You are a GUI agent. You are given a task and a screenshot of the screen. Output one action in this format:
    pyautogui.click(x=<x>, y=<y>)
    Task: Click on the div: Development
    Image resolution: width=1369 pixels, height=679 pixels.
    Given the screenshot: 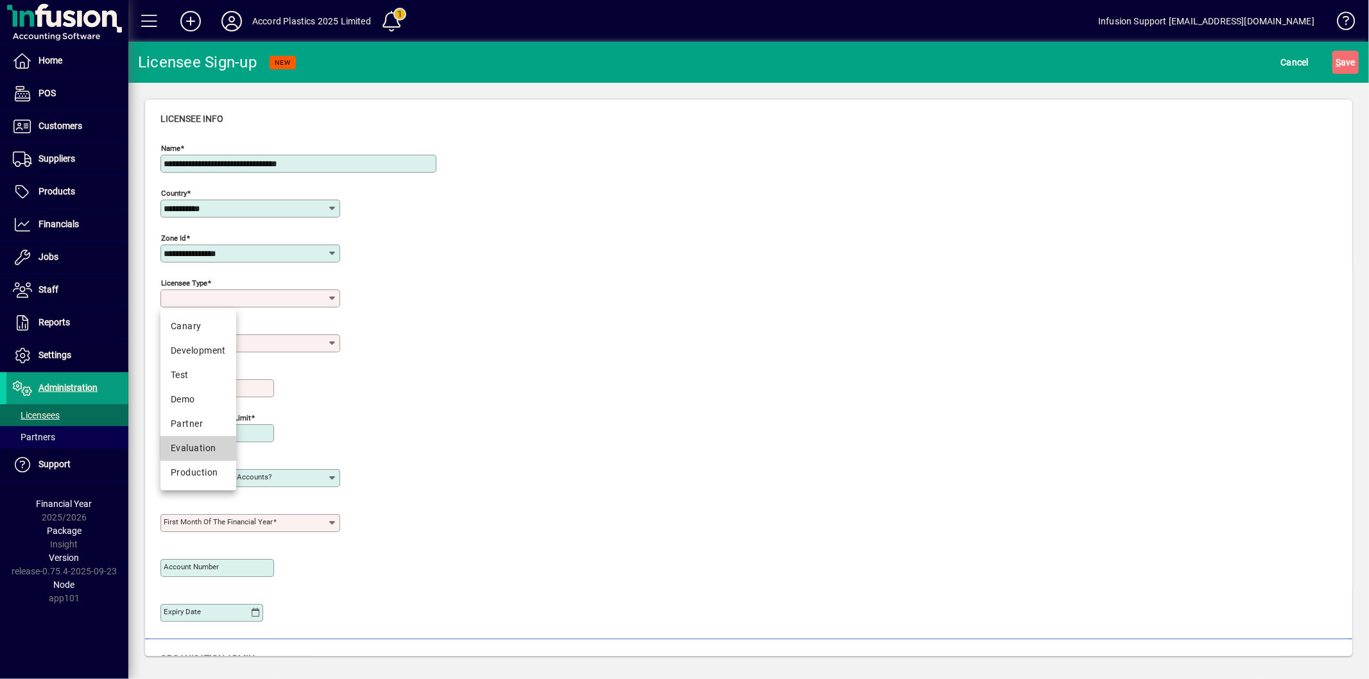 What is the action you would take?
    pyautogui.click(x=198, y=350)
    